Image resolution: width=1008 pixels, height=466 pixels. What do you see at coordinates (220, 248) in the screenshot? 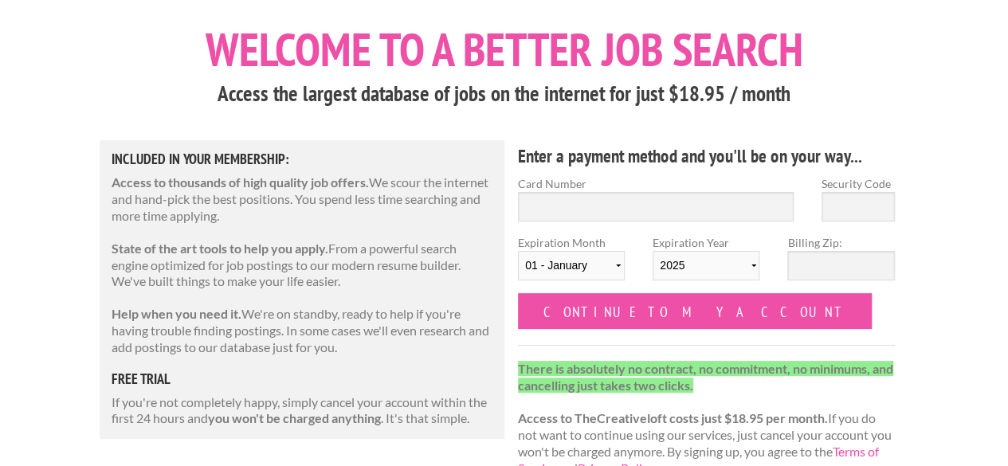
I see `strong: State of the art tools to help you apply.` at bounding box center [220, 248].